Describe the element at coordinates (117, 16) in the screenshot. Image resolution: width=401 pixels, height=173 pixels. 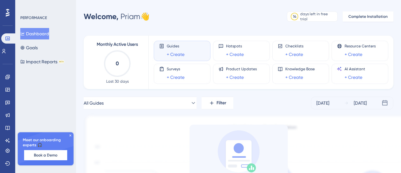
I see `div: Priam 👋` at that location.